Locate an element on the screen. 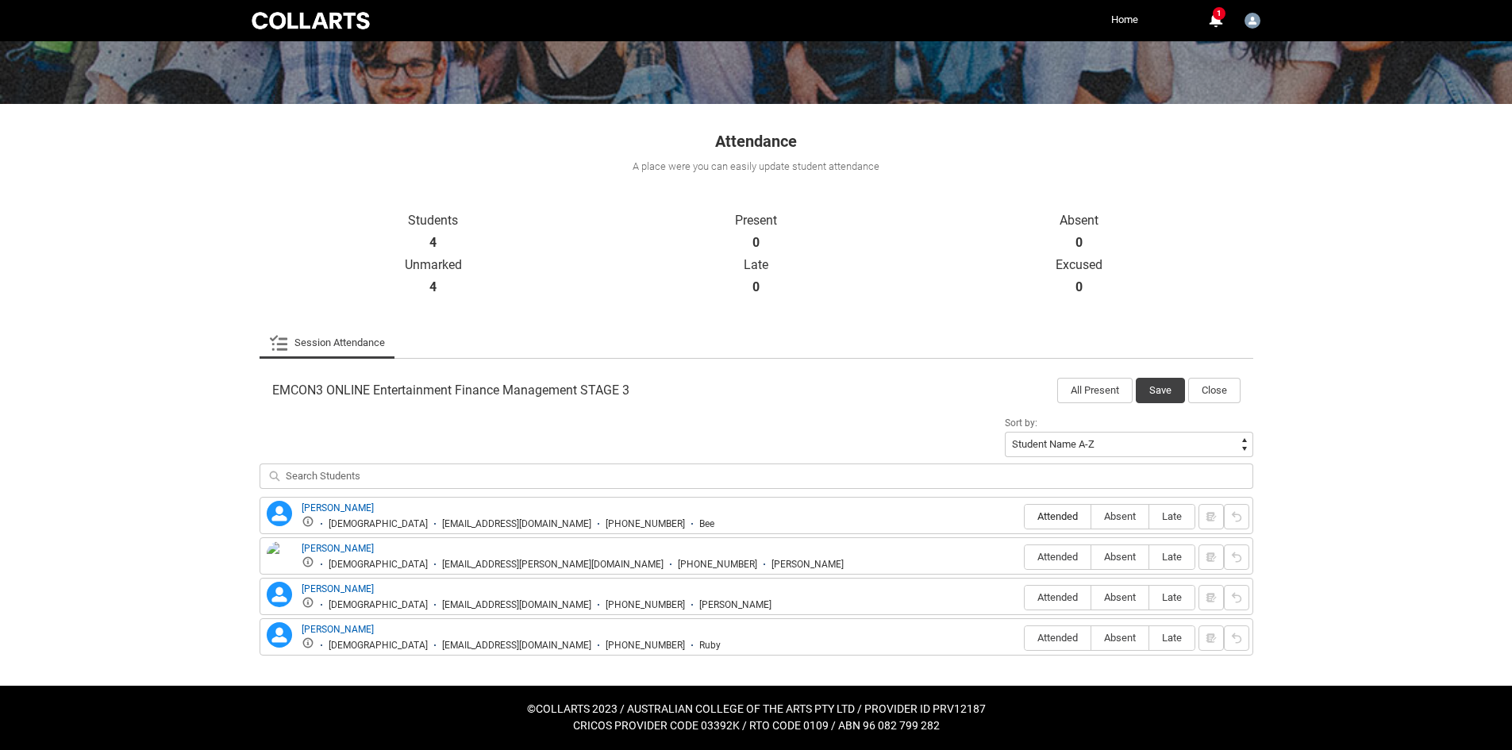 Image resolution: width=1512 pixels, height=750 pixels. span: 1 is located at coordinates (1219, 13).